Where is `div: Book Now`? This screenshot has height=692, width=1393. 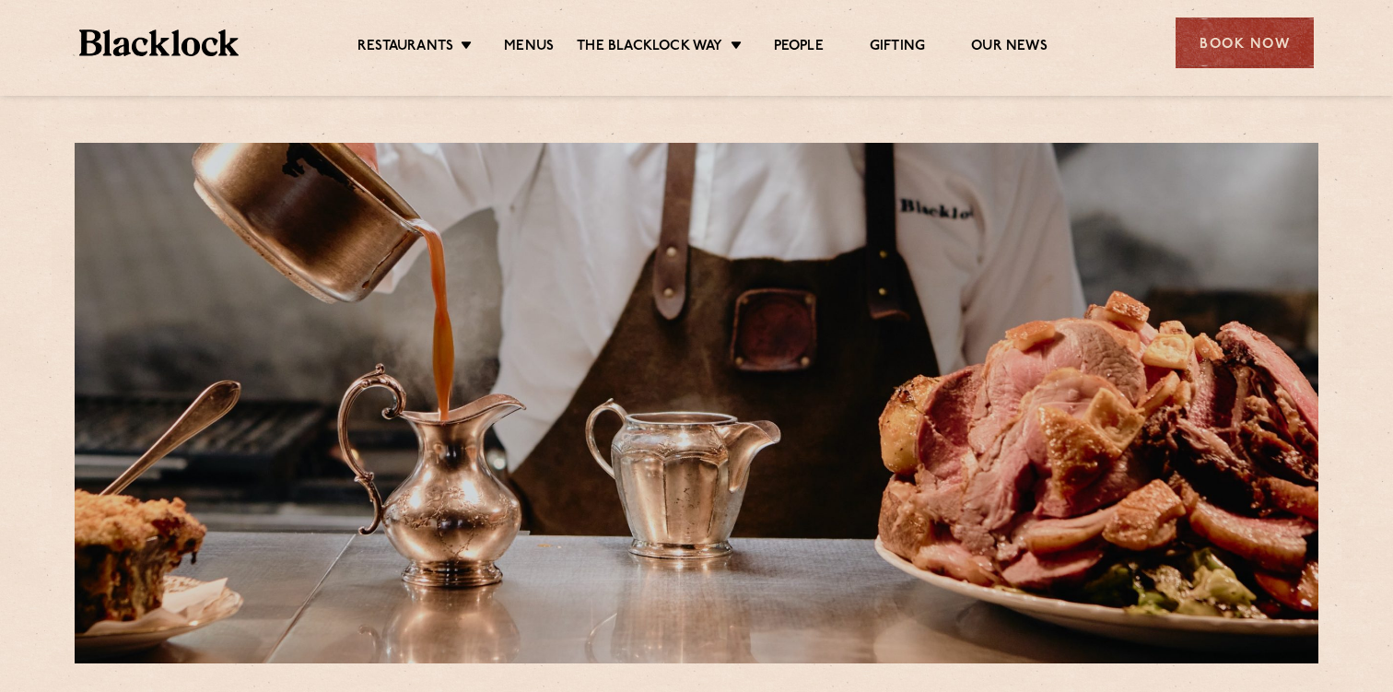
div: Book Now is located at coordinates (1244, 42).